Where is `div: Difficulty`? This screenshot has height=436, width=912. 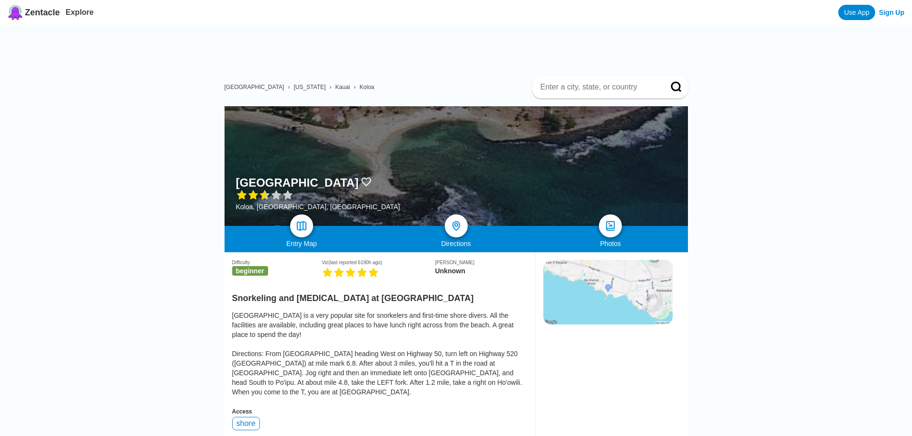 div: Difficulty is located at coordinates (277, 262).